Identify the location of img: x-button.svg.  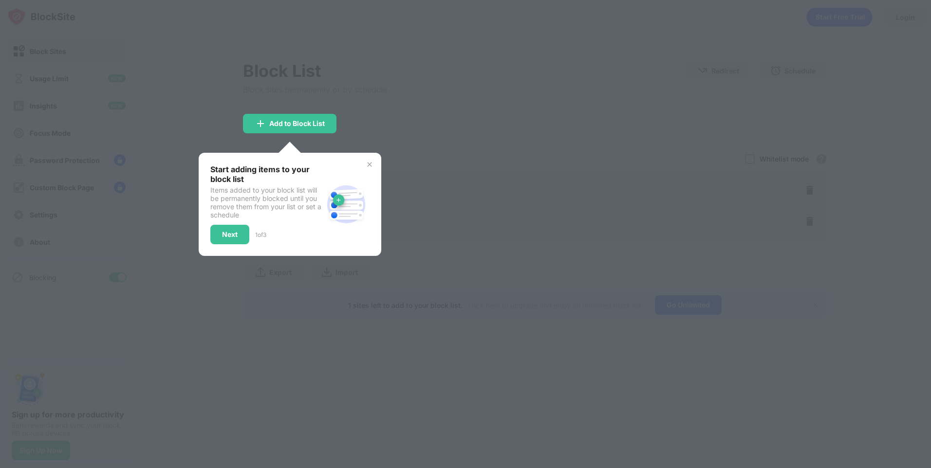
(370, 165).